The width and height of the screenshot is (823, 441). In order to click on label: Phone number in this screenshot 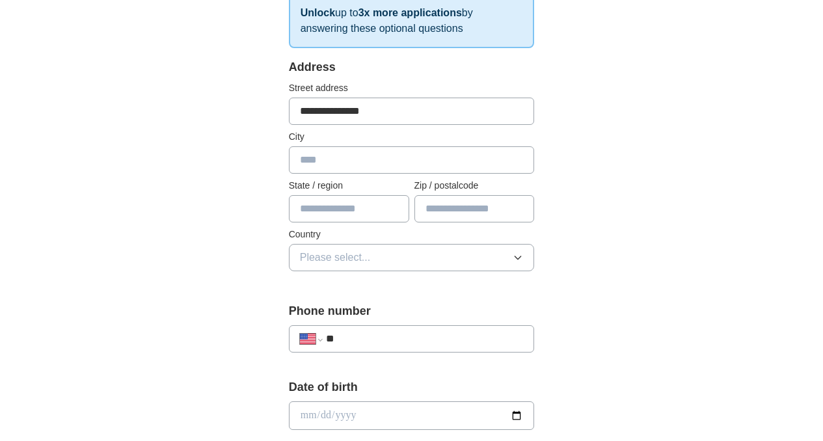, I will do `click(412, 311)`.